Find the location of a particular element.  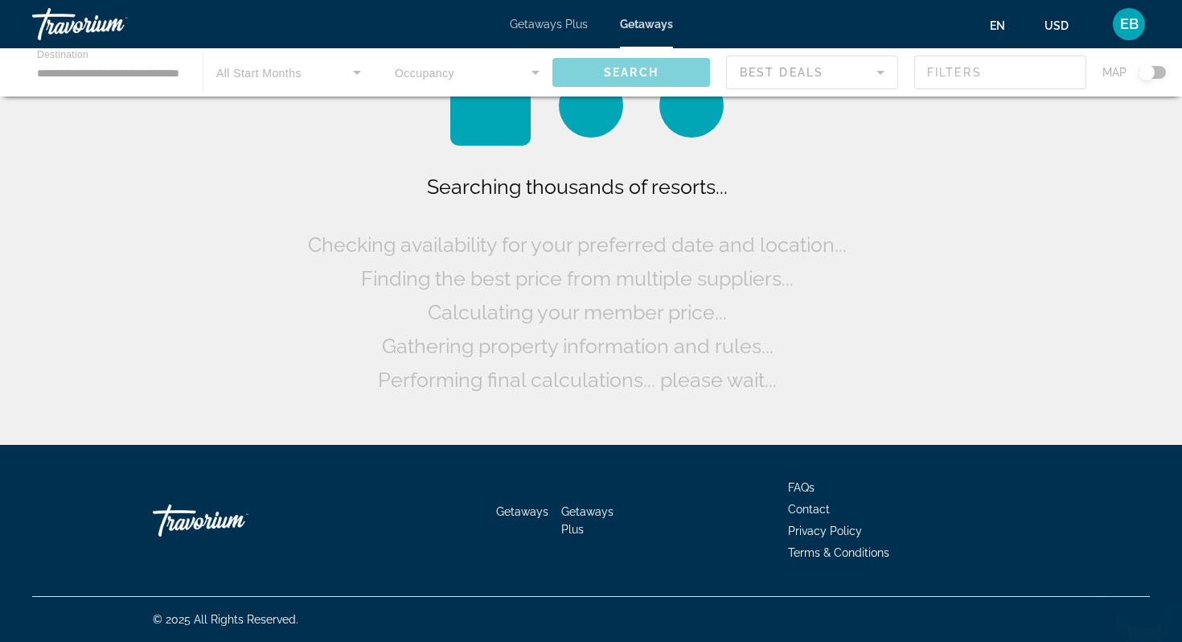

span: Performing final calculations... please wait... is located at coordinates (578, 380).